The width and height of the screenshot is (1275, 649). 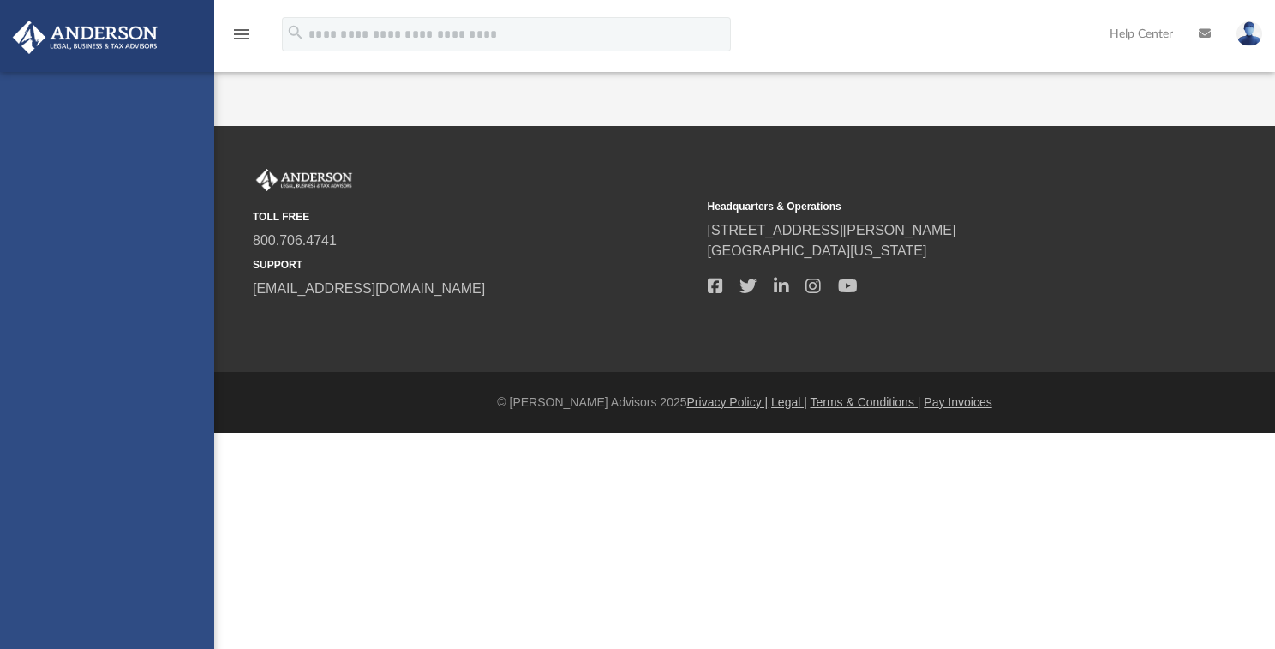 I want to click on a: Pay Invoices, so click(x=957, y=402).